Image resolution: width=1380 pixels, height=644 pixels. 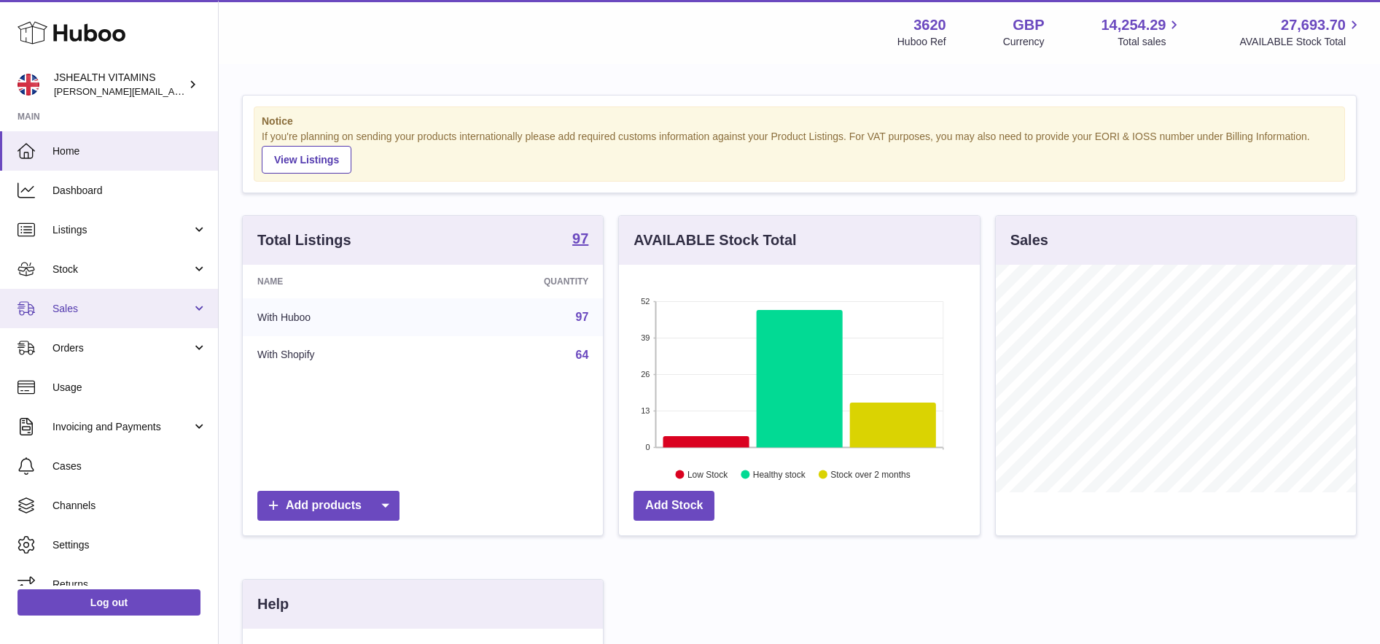 What do you see at coordinates (580, 238) in the screenshot?
I see `strong: 97` at bounding box center [580, 238].